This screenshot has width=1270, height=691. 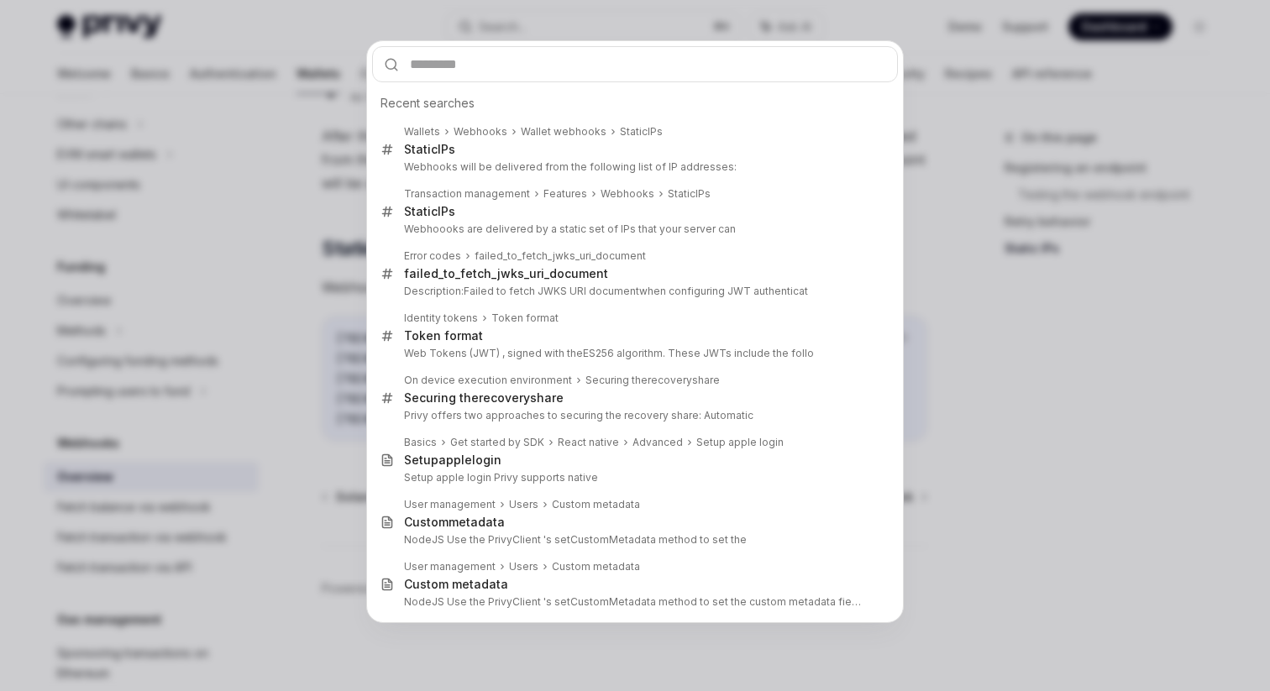 What do you see at coordinates (633, 540) in the screenshot?
I see `p: NodeJS Use the PrivyClient 's setCustomMetadata method to set the` at bounding box center [633, 540].